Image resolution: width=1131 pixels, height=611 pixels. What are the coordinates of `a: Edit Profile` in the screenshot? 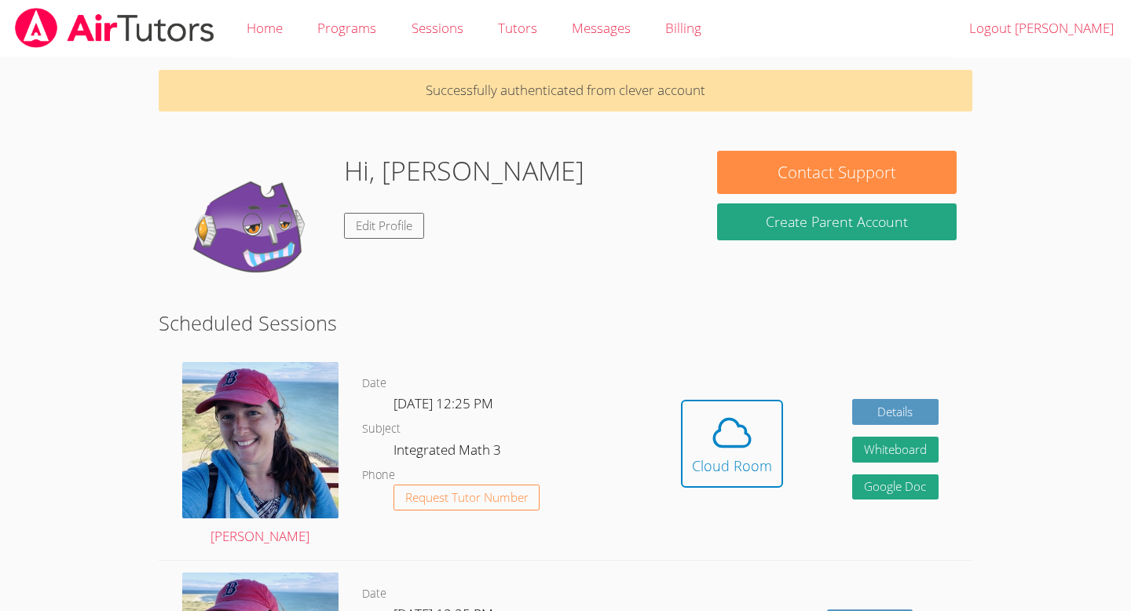 It's located at (384, 225).